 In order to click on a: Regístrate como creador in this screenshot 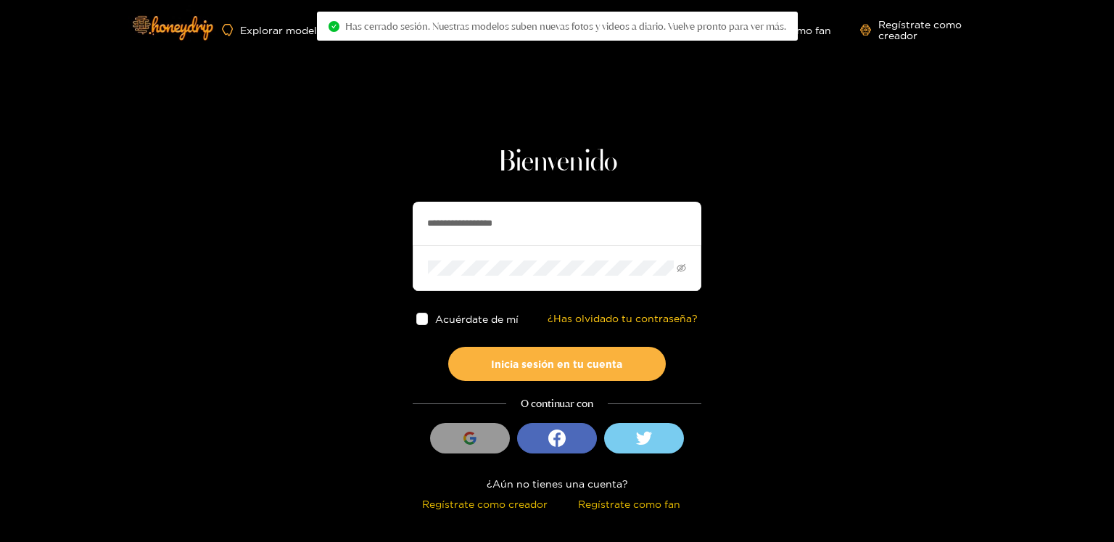, I will do `click(927, 30)`.